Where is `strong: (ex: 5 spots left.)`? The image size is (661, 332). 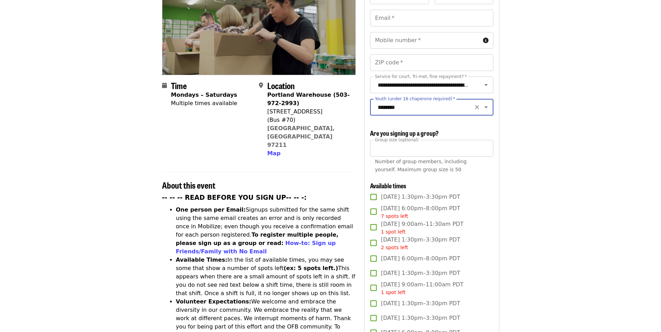 strong: (ex: 5 spots left.) is located at coordinates (311, 268).